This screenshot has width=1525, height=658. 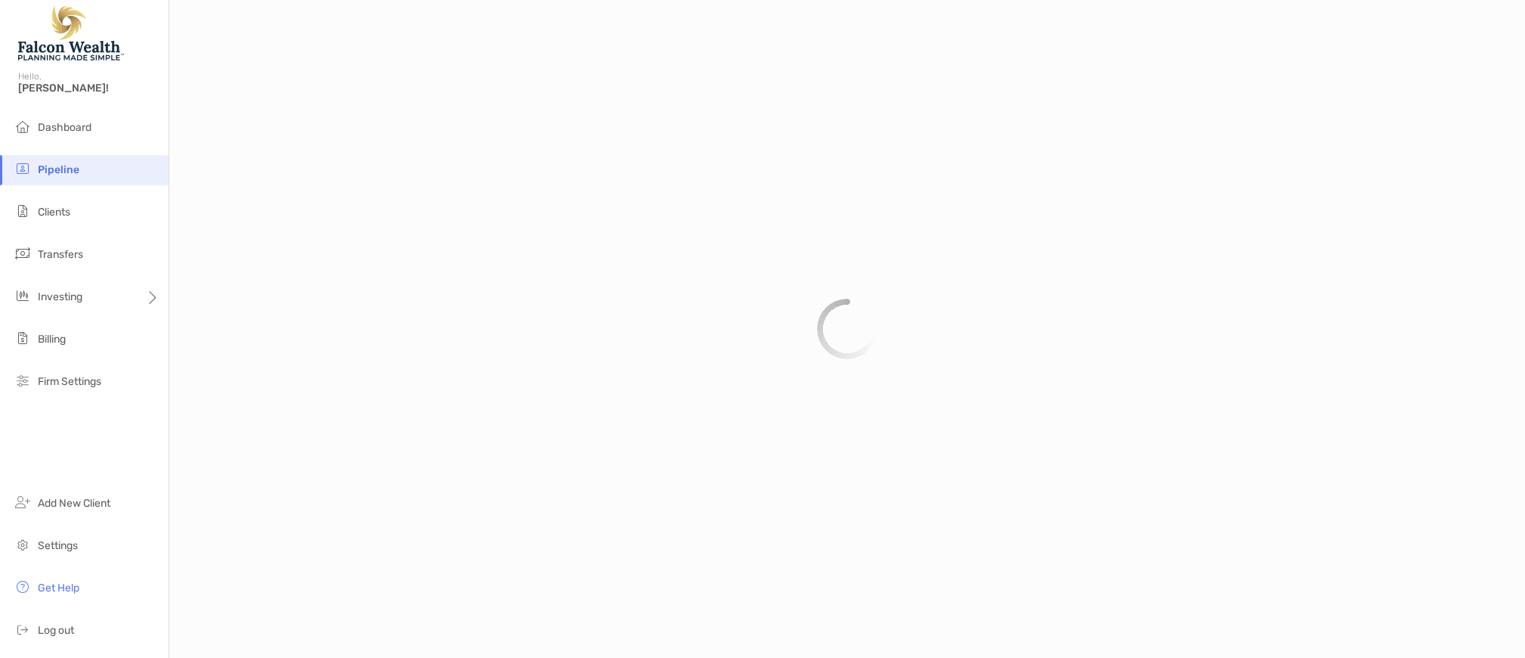 What do you see at coordinates (23, 544) in the screenshot?
I see `img: settings icon` at bounding box center [23, 544].